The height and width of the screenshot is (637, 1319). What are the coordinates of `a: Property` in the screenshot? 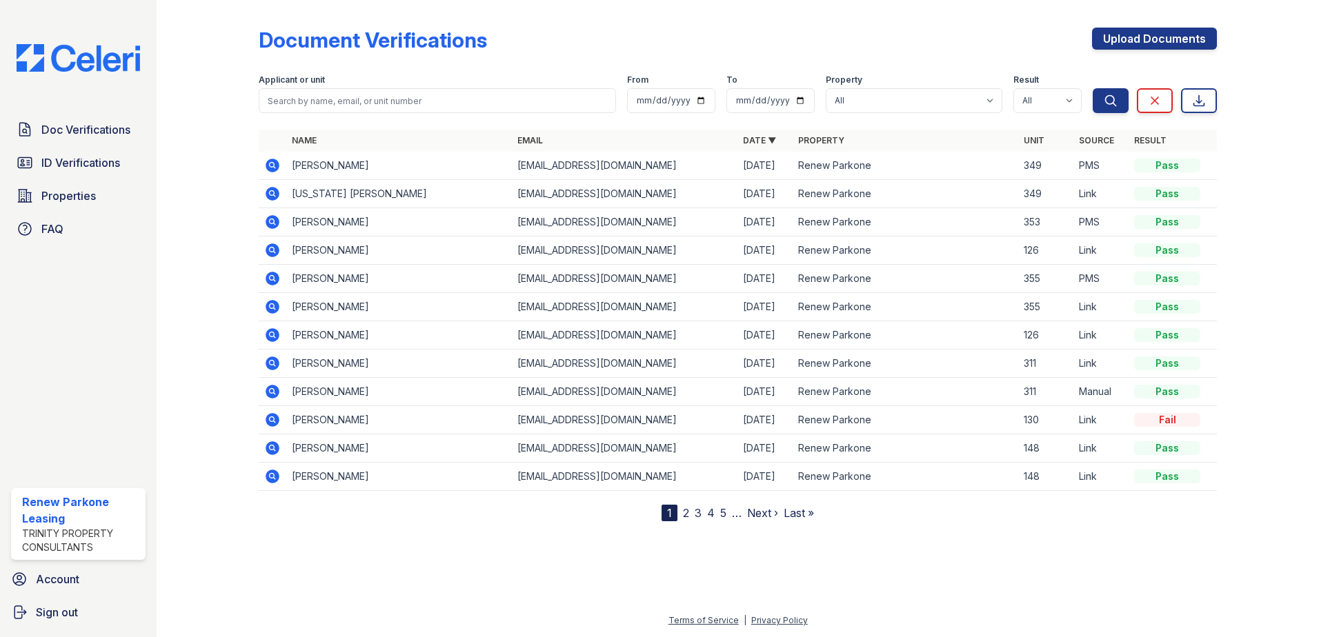 It's located at (821, 140).